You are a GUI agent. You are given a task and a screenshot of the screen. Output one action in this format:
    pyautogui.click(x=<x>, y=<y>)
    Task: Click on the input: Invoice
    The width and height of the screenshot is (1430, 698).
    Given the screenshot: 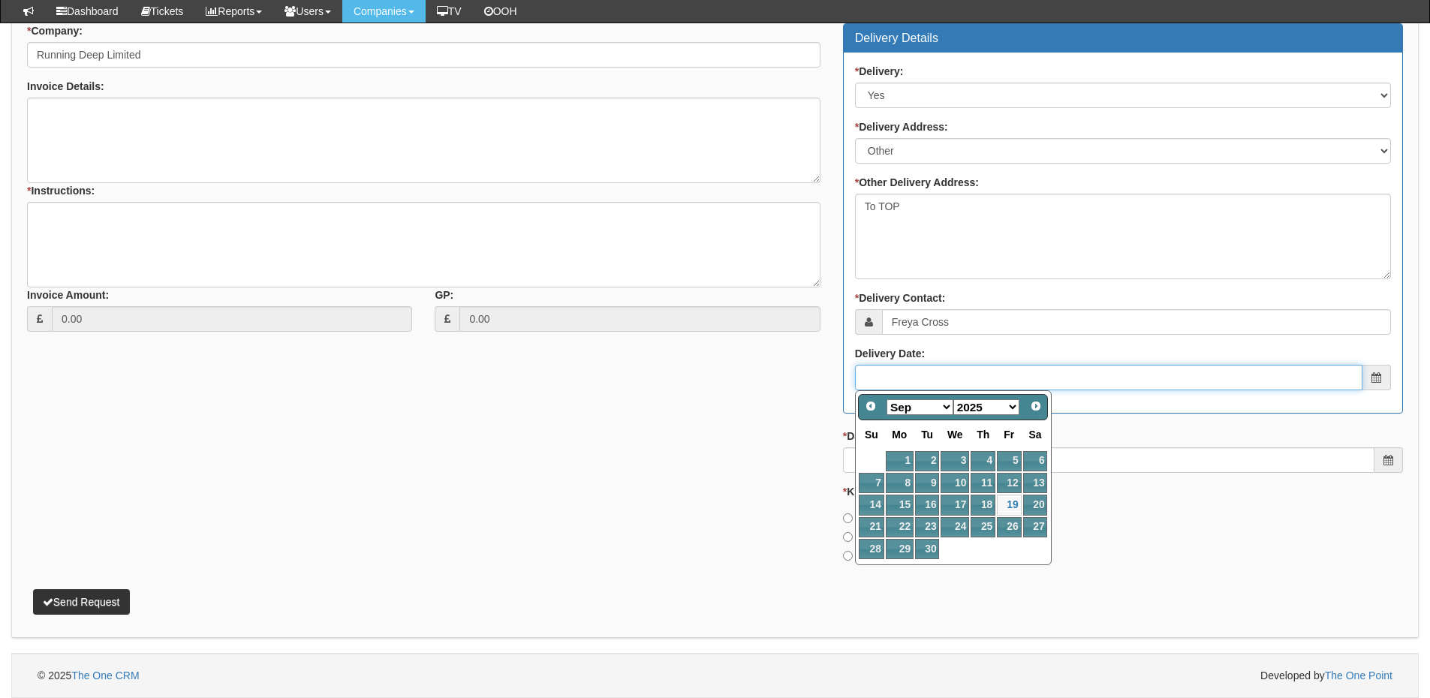 What is the action you would take?
    pyautogui.click(x=847, y=555)
    